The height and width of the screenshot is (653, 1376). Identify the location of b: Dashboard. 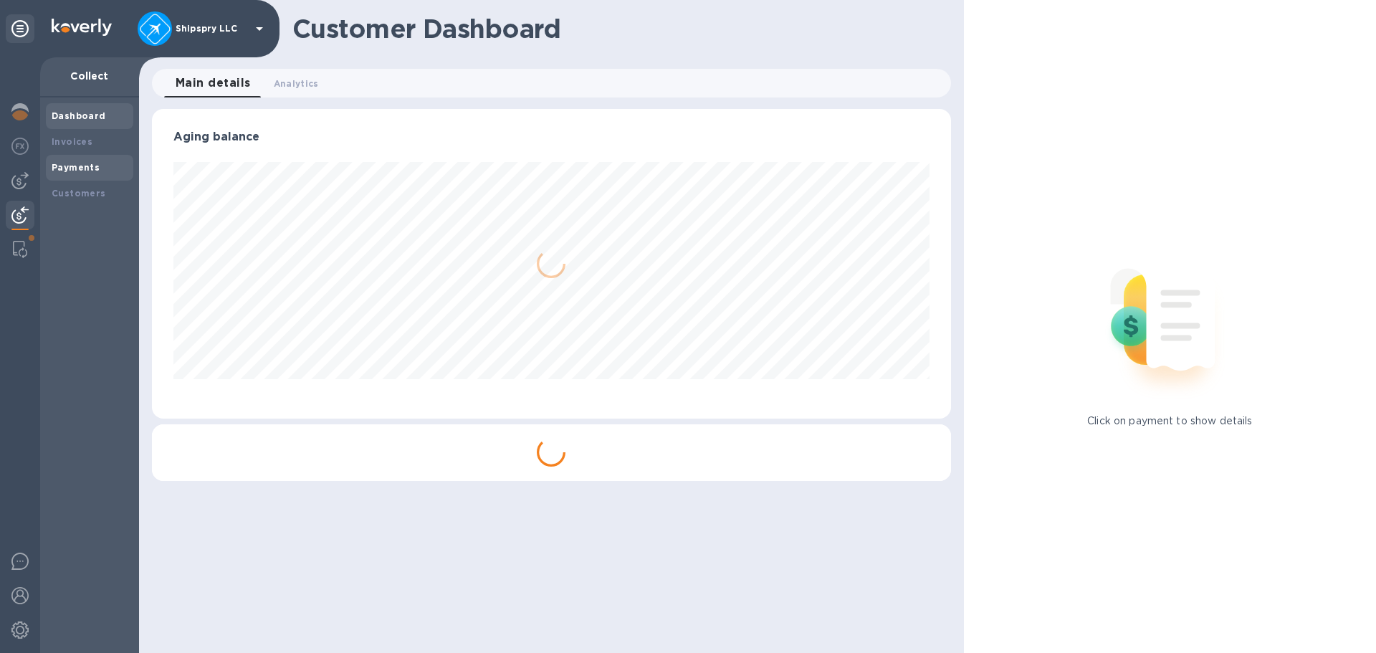
(79, 115).